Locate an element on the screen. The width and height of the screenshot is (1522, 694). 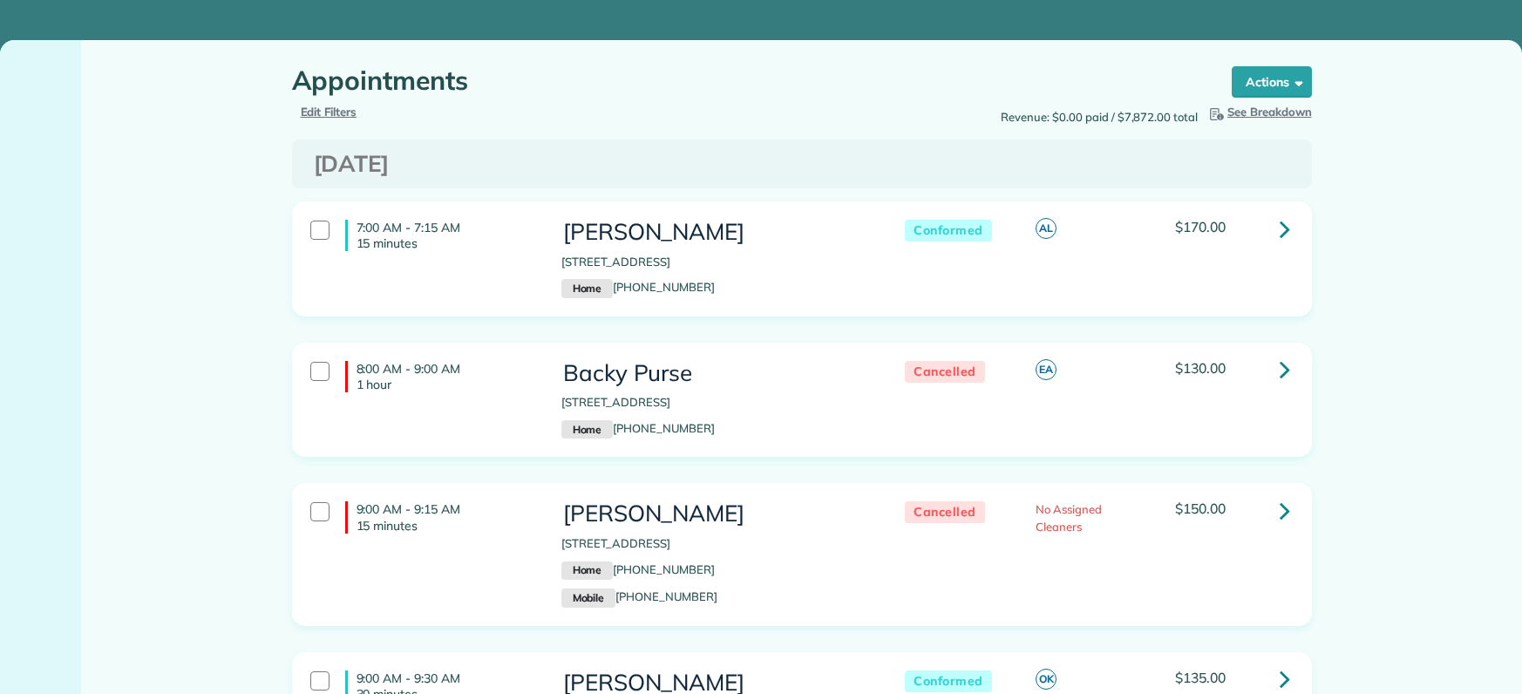
span: Edit Filters is located at coordinates (329, 112).